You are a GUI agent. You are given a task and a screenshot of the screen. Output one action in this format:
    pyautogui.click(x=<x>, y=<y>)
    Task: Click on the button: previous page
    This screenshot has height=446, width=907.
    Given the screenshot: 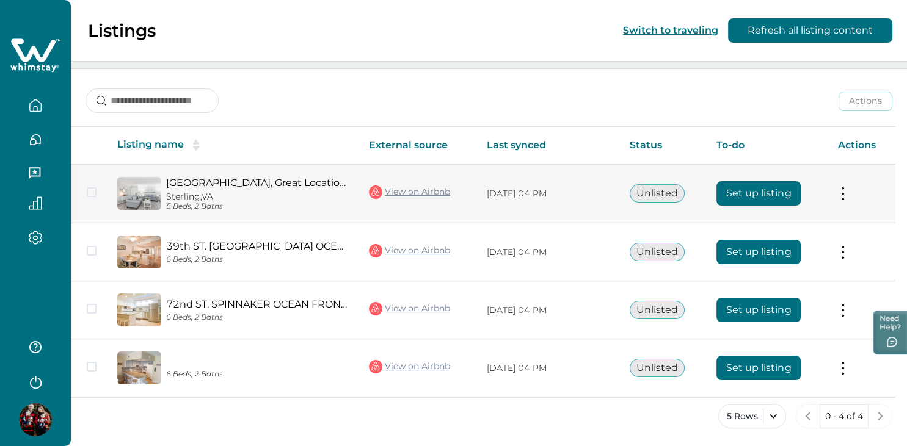 What is the action you would take?
    pyautogui.click(x=808, y=416)
    